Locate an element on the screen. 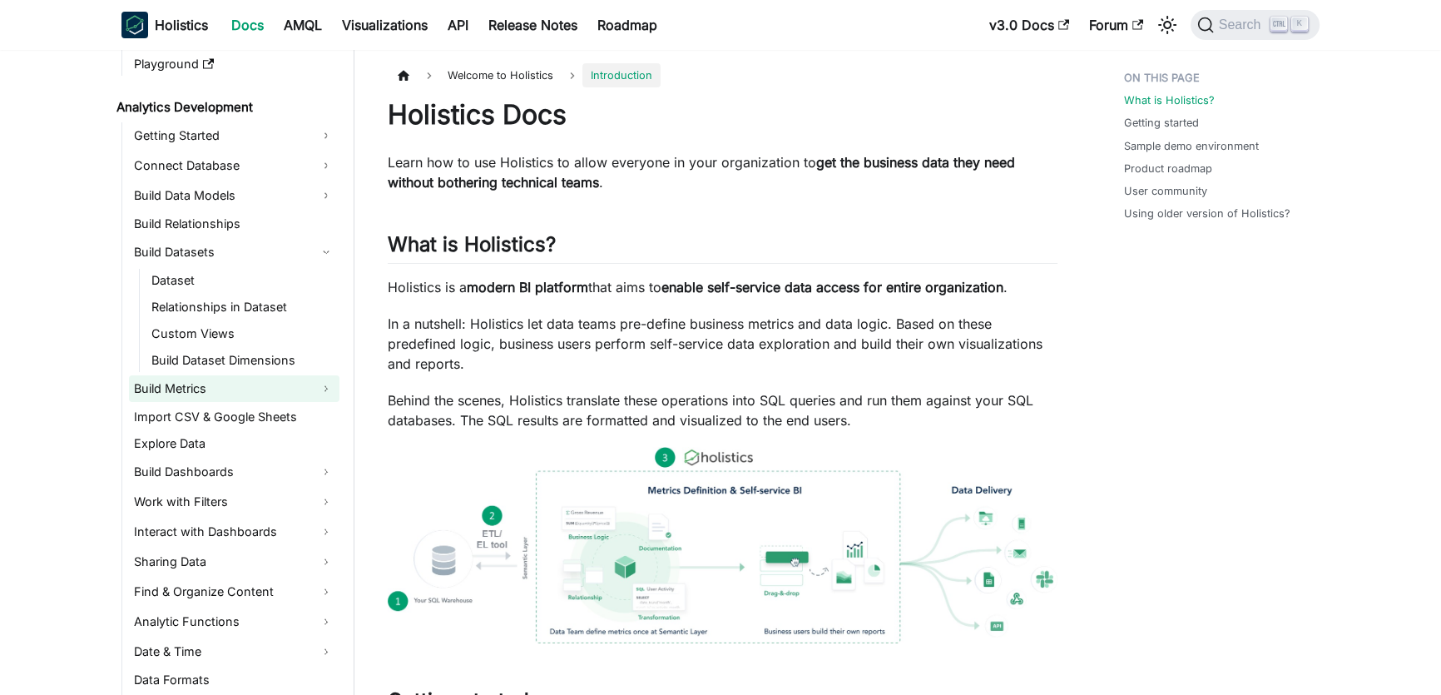  a: Using older version of Holistics? is located at coordinates (1207, 213).